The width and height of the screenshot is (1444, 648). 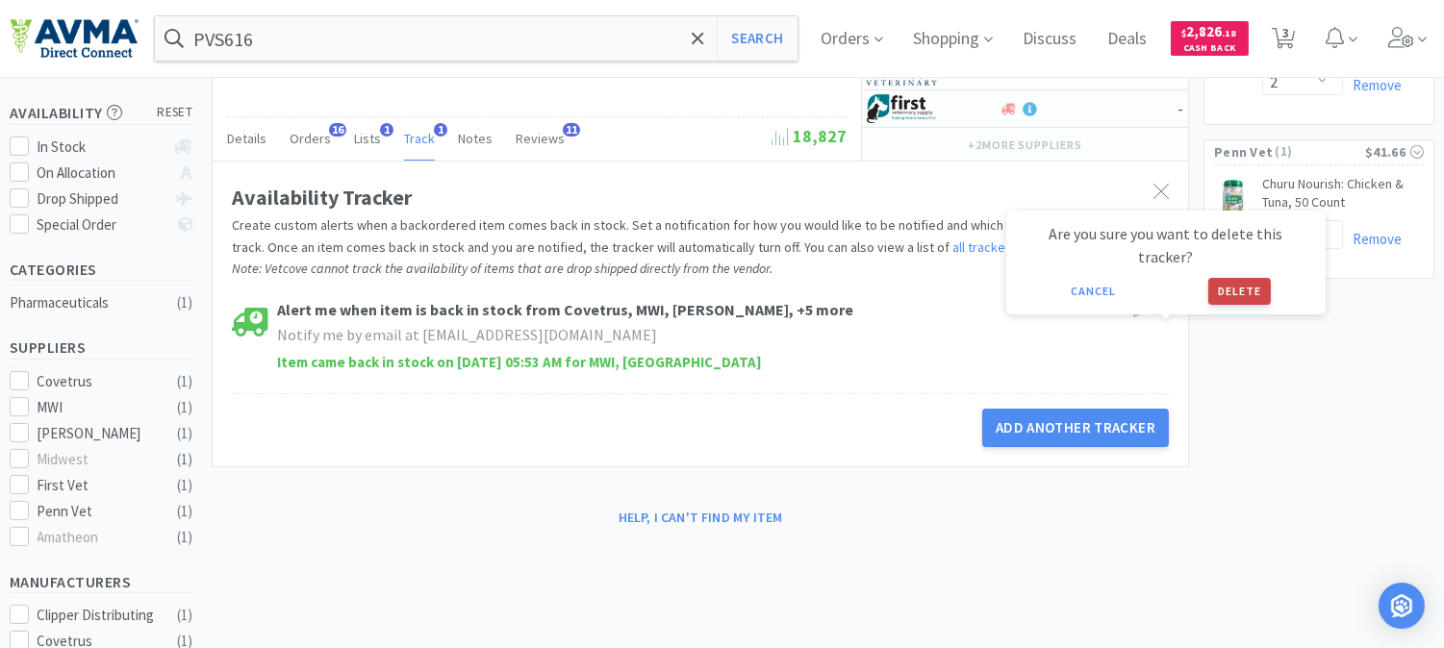 What do you see at coordinates (1093, 292) in the screenshot?
I see `button: Cancel` at bounding box center [1093, 292].